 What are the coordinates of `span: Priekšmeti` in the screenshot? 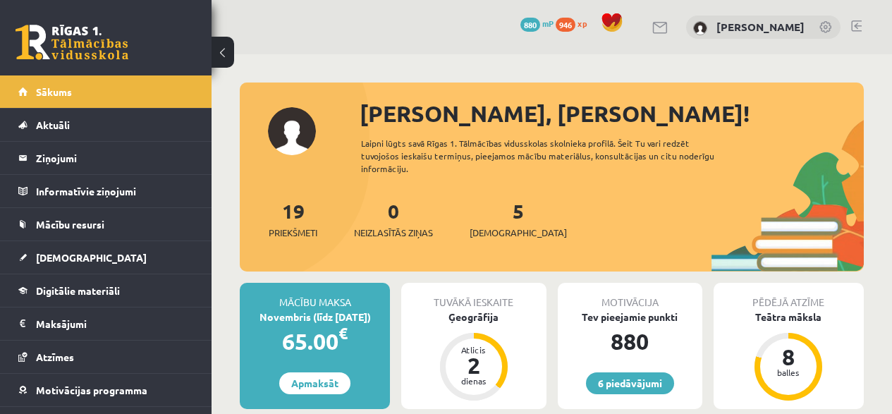 It's located at (293, 233).